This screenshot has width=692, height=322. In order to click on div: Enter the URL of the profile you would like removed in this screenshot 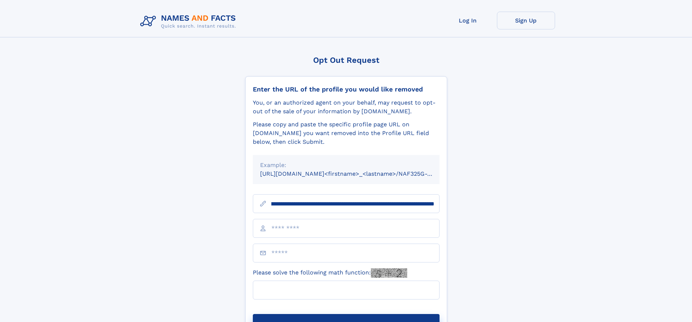, I will do `click(346, 89)`.